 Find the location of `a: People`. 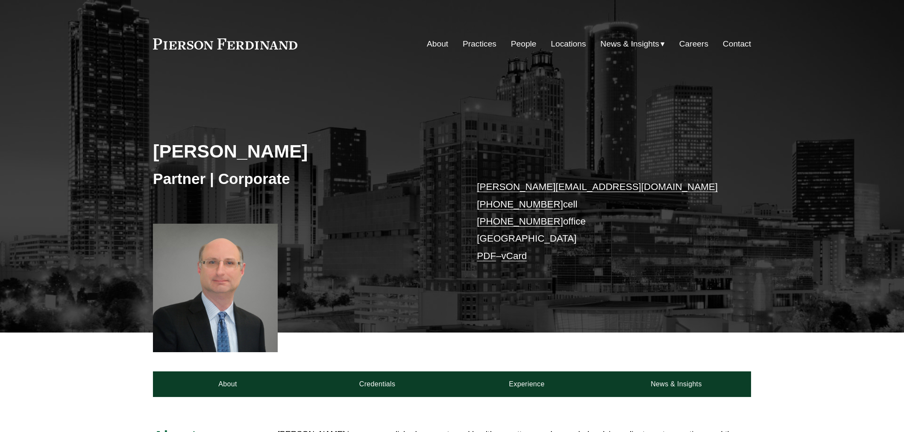

a: People is located at coordinates (524, 44).